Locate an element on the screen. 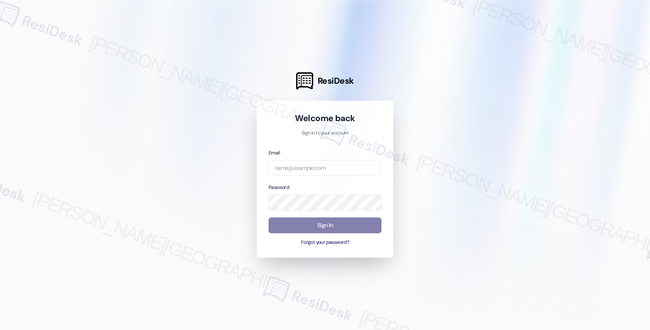 The height and width of the screenshot is (330, 650). h1: Welcome back is located at coordinates (325, 118).